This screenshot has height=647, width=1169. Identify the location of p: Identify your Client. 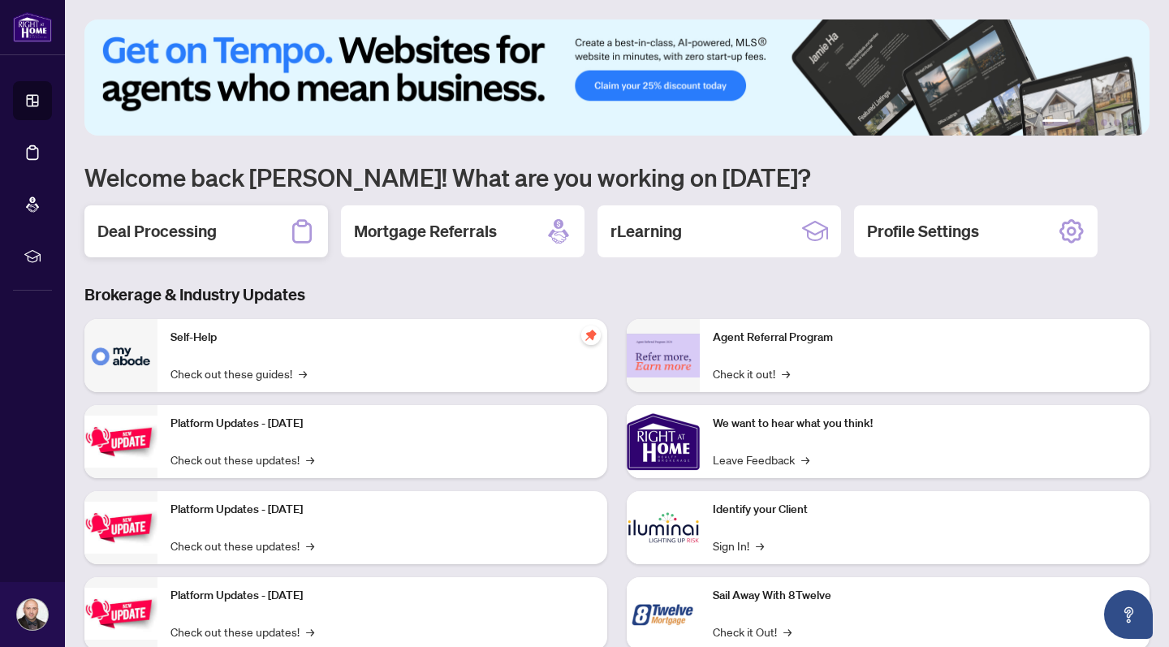
(925, 510).